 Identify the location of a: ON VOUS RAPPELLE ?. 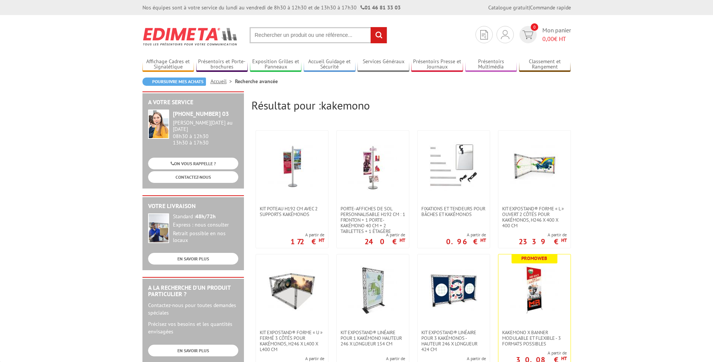
(193, 163).